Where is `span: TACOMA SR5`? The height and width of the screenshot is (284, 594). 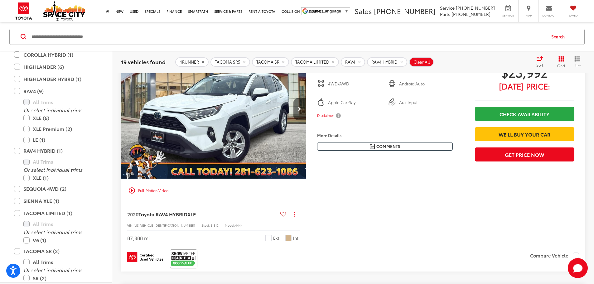 span: TACOMA SR5 is located at coordinates (228, 62).